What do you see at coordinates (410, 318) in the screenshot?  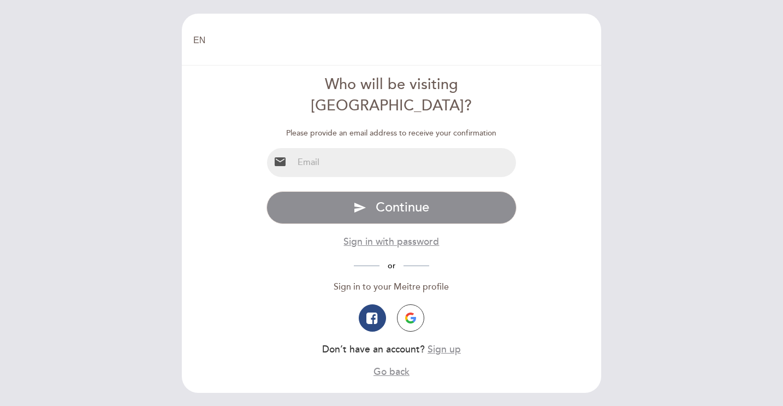 I see `img: icon-google.png` at bounding box center [410, 318].